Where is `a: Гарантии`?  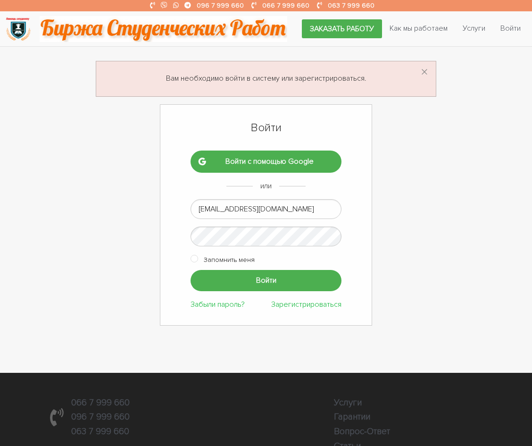 a: Гарантии is located at coordinates (352, 417).